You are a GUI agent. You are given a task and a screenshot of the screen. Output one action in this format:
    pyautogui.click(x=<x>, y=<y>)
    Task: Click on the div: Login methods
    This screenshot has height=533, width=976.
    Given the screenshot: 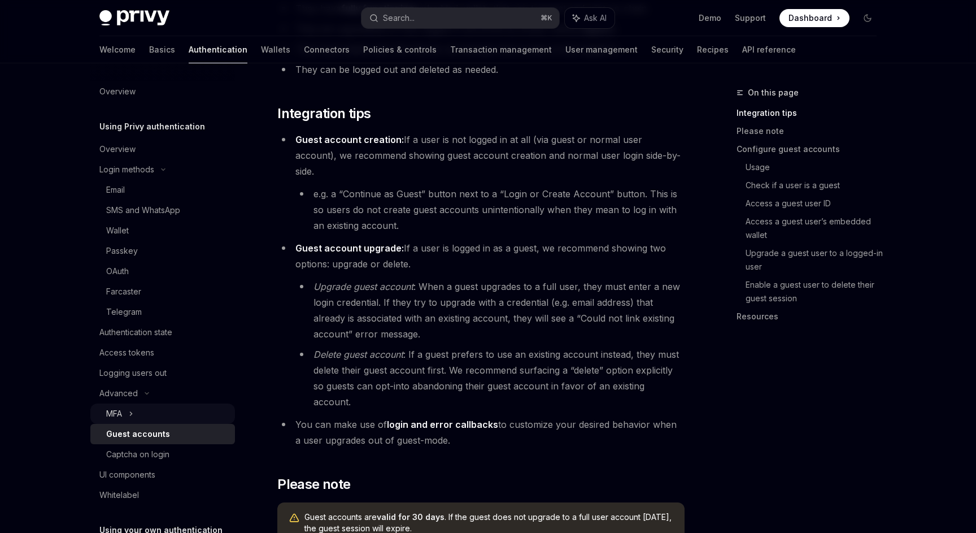 What is the action you would take?
    pyautogui.click(x=127, y=169)
    